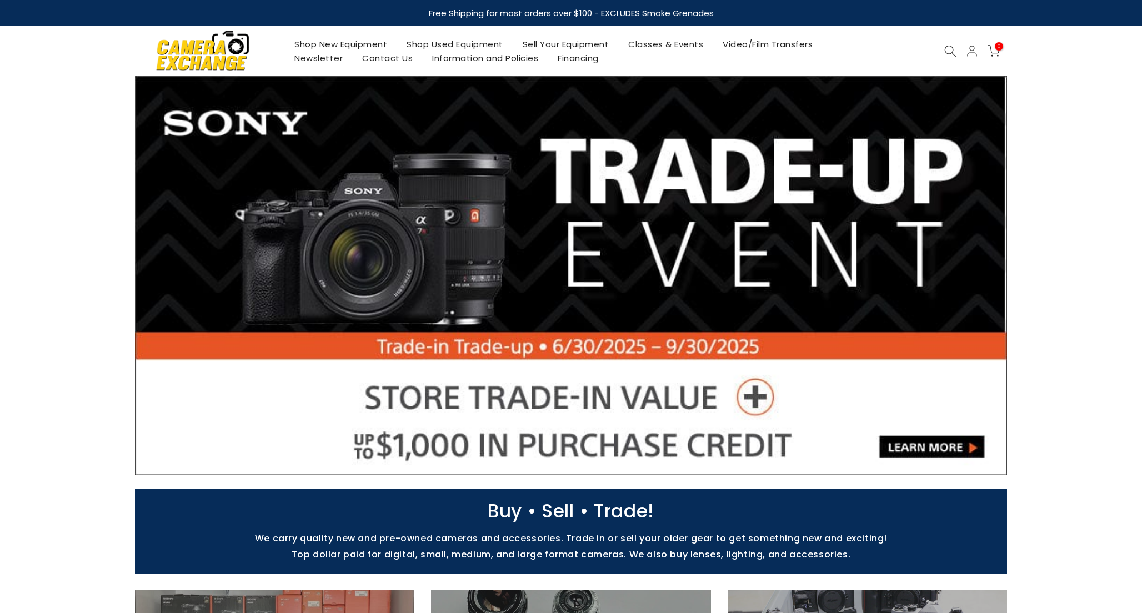 Image resolution: width=1142 pixels, height=613 pixels. I want to click on a: Financing, so click(578, 58).